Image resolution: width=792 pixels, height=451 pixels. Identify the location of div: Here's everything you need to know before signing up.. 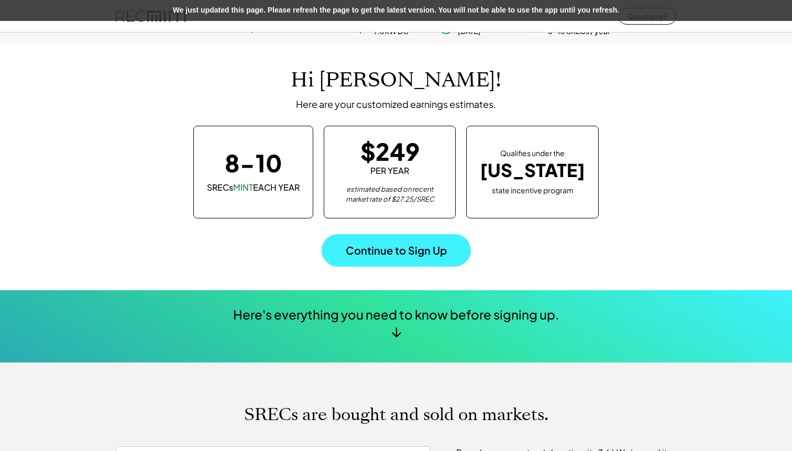
(396, 315).